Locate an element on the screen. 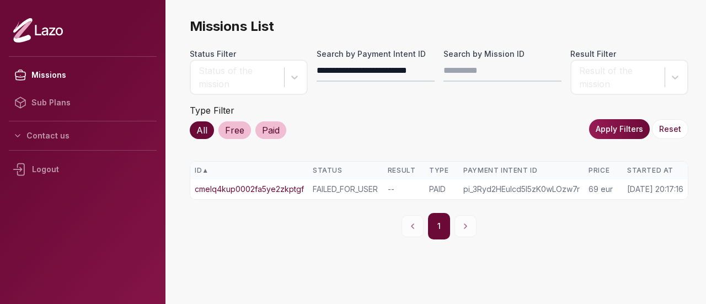 This screenshot has width=706, height=304. a: cmelq4kup0002fa5ye2zkptgf is located at coordinates (249, 189).